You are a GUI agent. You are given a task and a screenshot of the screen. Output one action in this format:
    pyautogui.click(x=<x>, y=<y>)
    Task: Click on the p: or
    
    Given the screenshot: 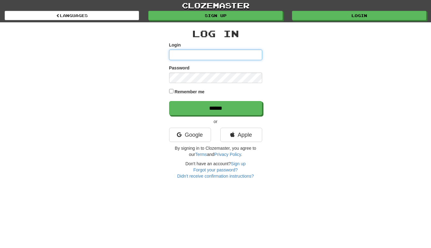 What is the action you would take?
    pyautogui.click(x=216, y=122)
    